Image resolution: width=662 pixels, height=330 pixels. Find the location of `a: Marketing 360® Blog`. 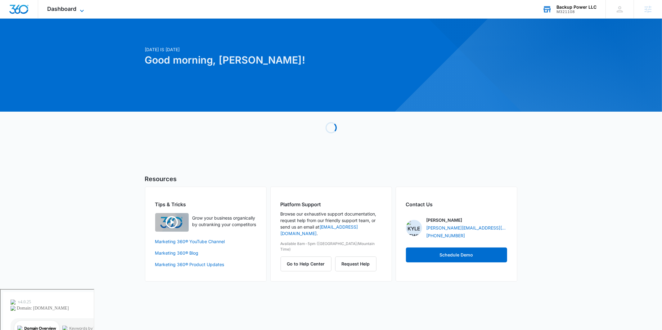

a: Marketing 360® Blog is located at coordinates (206, 253).